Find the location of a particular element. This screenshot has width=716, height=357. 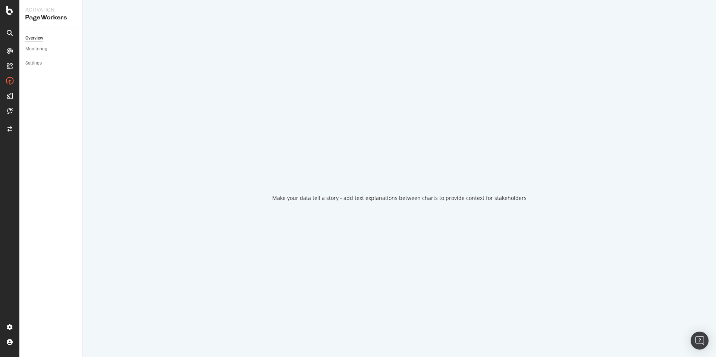

div: animation is located at coordinates (399, 169).